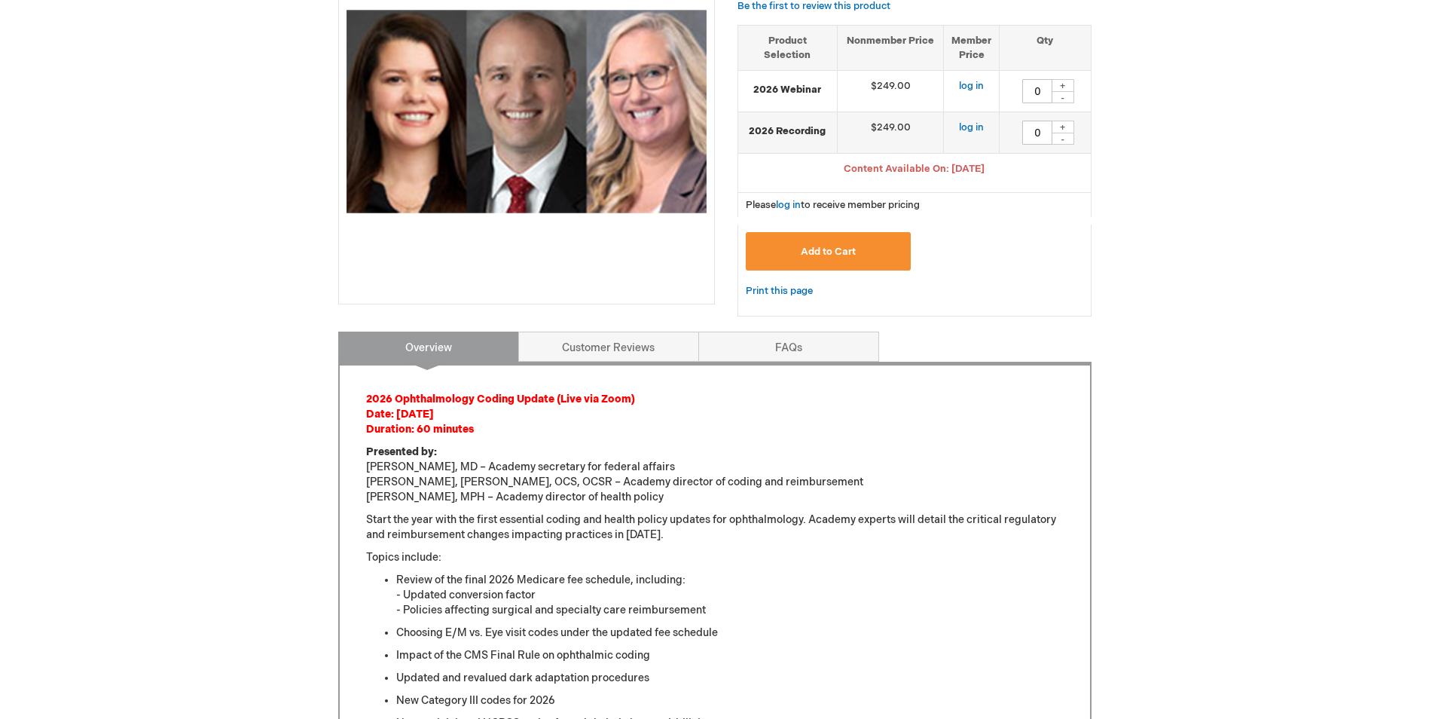  I want to click on p: Start the year with the first essential coding and health policy updates for ophthalmology. Acade..., so click(715, 527).